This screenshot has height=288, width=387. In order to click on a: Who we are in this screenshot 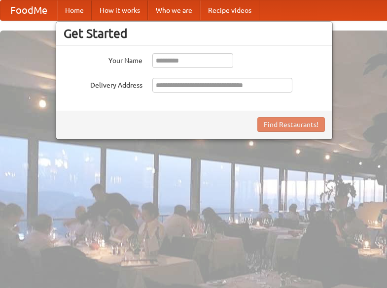, I will do `click(174, 10)`.